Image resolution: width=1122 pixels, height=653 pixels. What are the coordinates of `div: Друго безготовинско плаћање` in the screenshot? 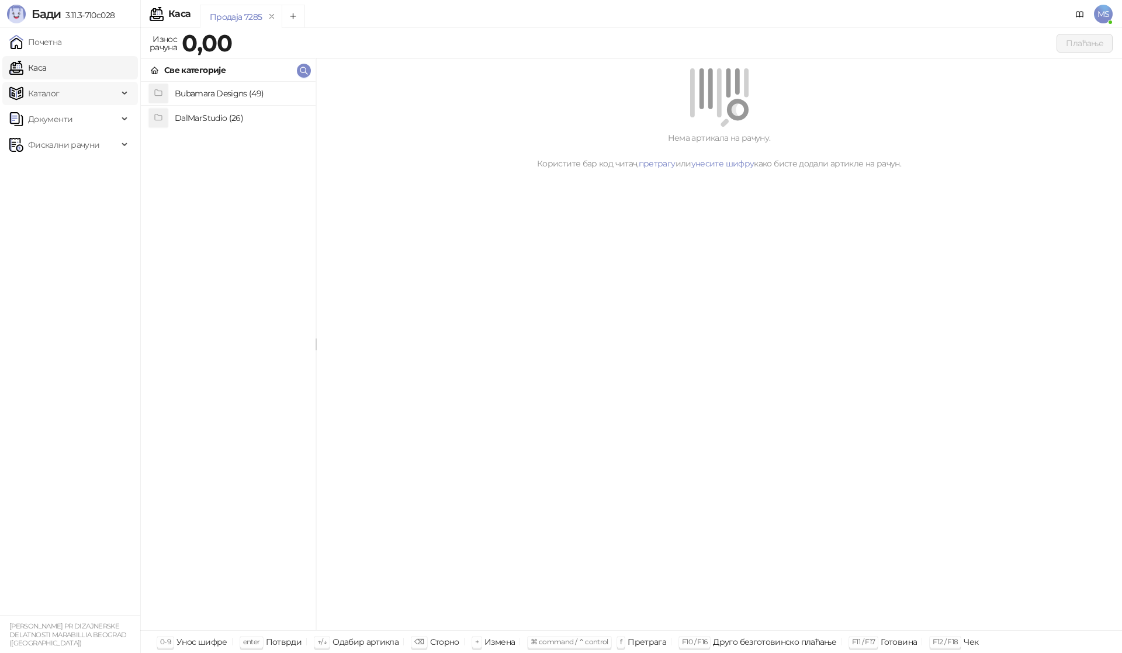 It's located at (774, 642).